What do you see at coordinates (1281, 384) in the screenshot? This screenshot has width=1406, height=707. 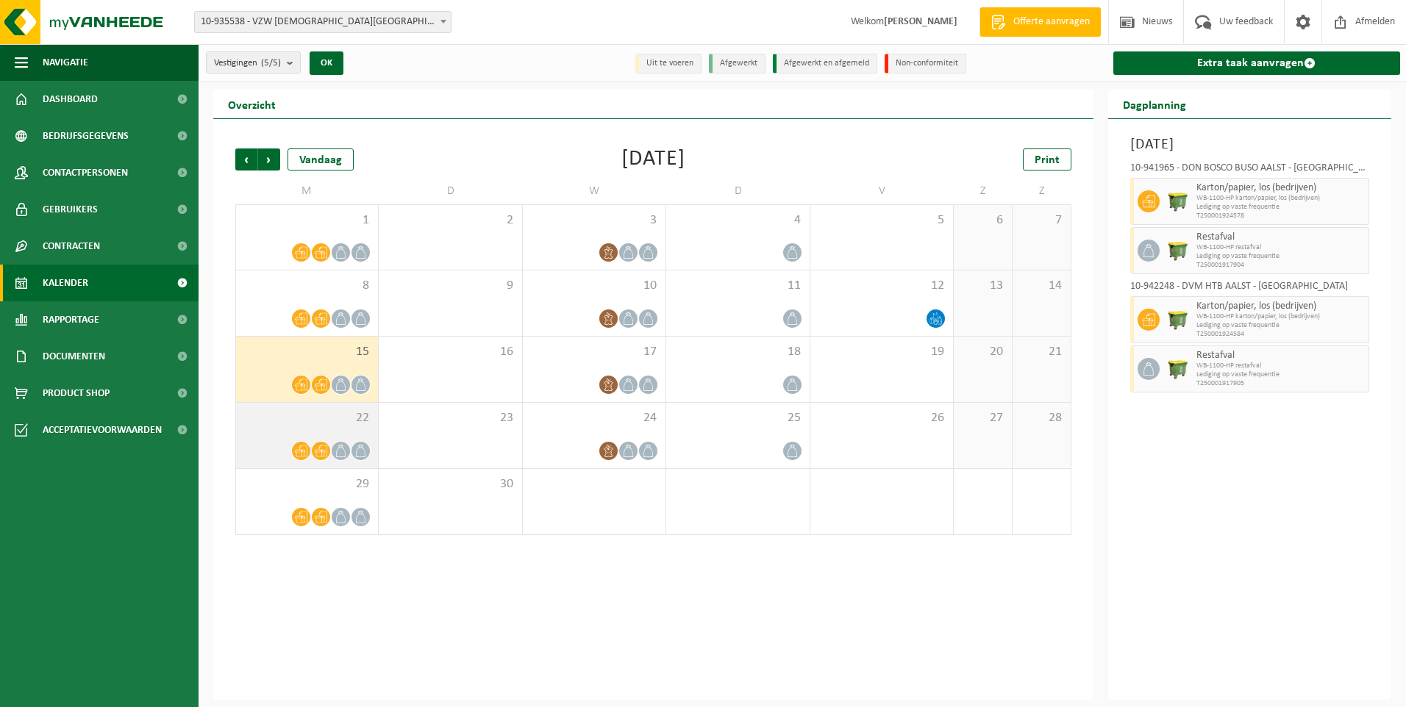 I see `span: T250001917905` at bounding box center [1281, 384].